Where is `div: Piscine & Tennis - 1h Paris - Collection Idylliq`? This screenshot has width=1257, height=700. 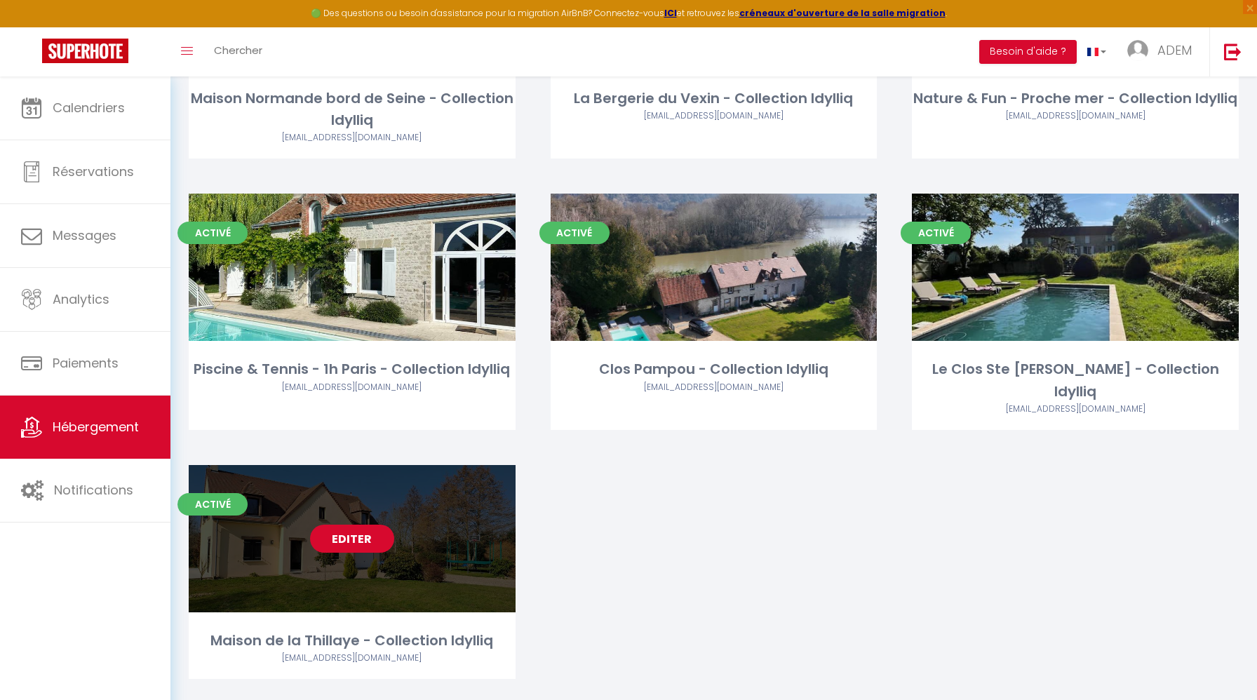
div: Piscine & Tennis - 1h Paris - Collection Idylliq is located at coordinates (352, 369).